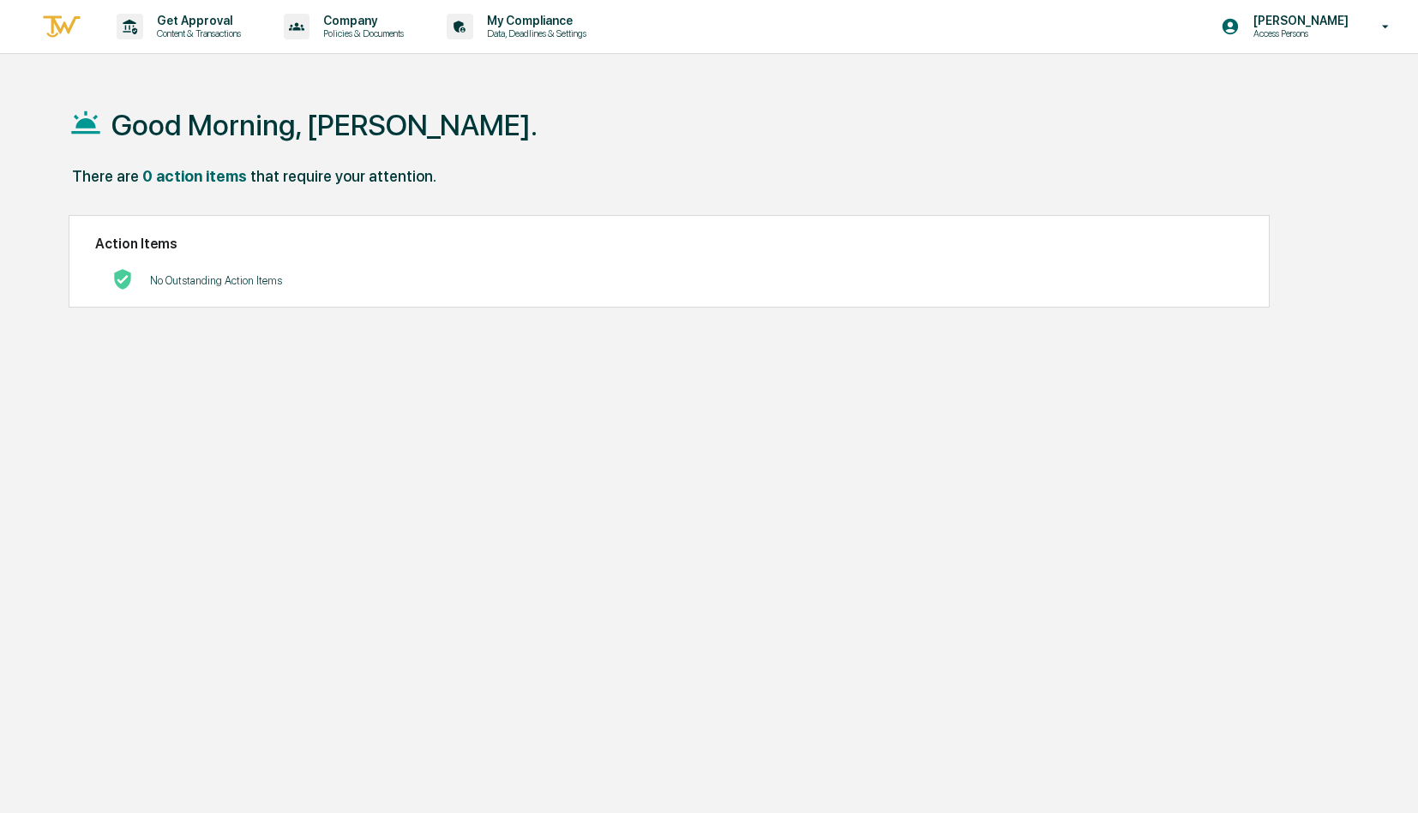 This screenshot has height=813, width=1418. What do you see at coordinates (62, 27) in the screenshot?
I see `img: logo` at bounding box center [62, 27].